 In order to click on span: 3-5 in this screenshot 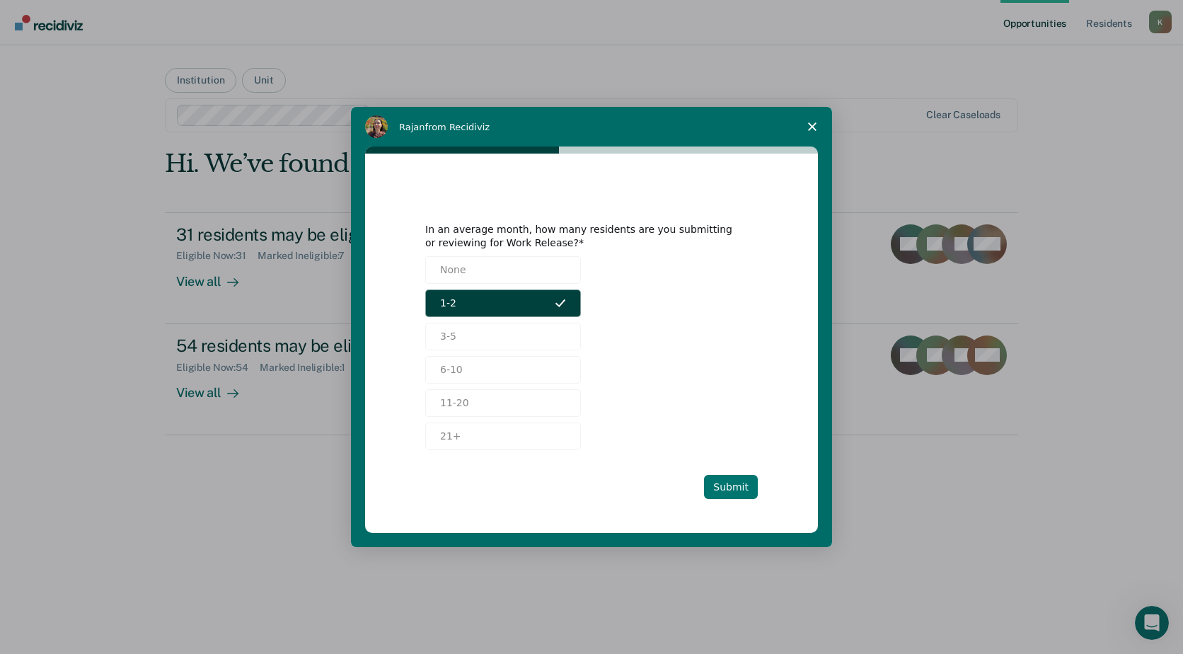, I will do `click(448, 336)`.